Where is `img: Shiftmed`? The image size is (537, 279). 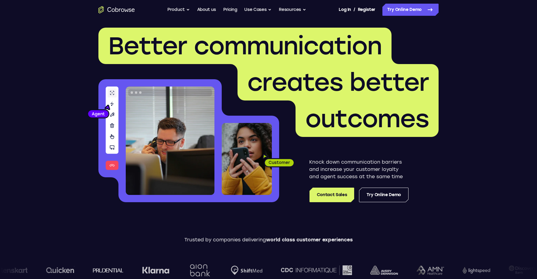 img: Shiftmed is located at coordinates (245, 270).